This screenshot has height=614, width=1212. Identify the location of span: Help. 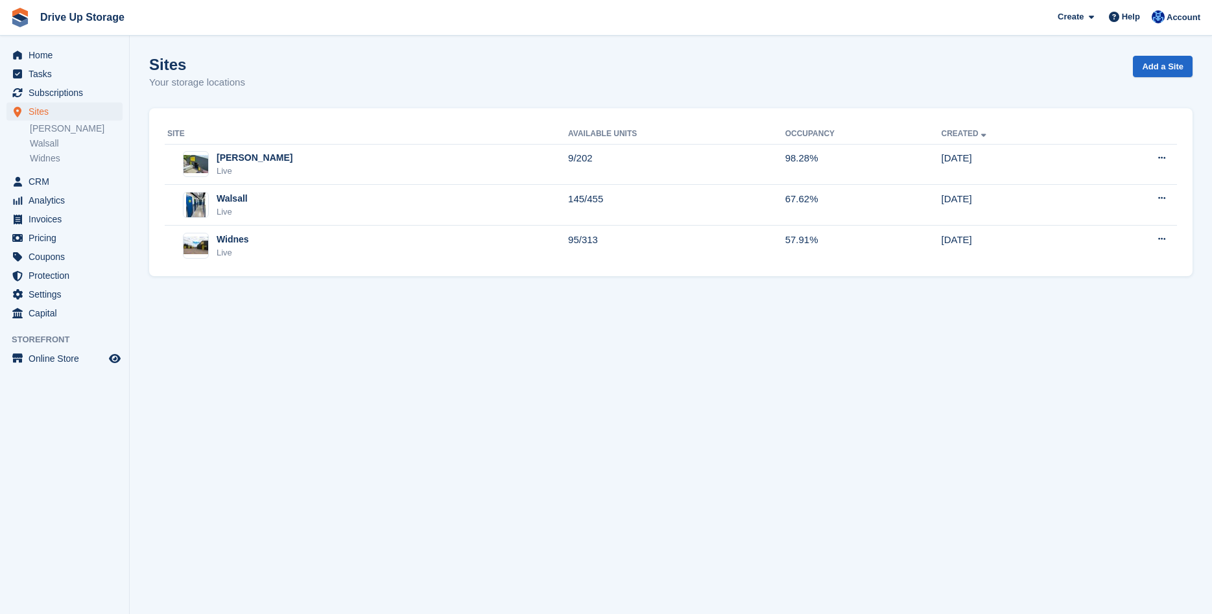
(1131, 17).